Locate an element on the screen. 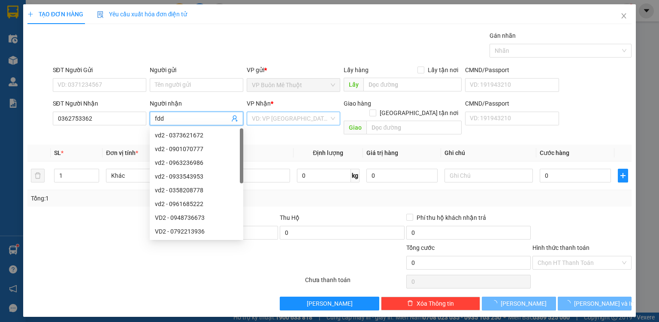 This screenshot has height=322, width=659. img: icon is located at coordinates (100, 15).